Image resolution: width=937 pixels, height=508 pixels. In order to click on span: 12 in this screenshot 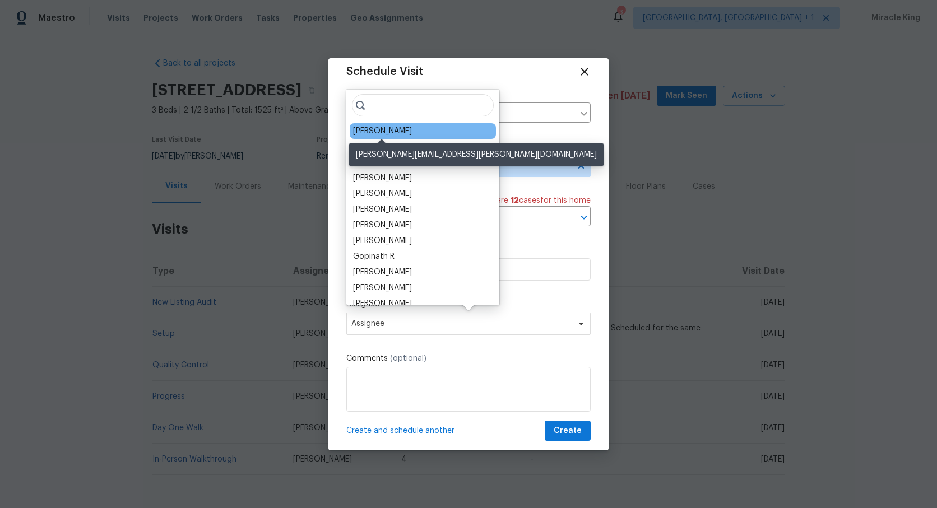, I will do `click(515, 201)`.